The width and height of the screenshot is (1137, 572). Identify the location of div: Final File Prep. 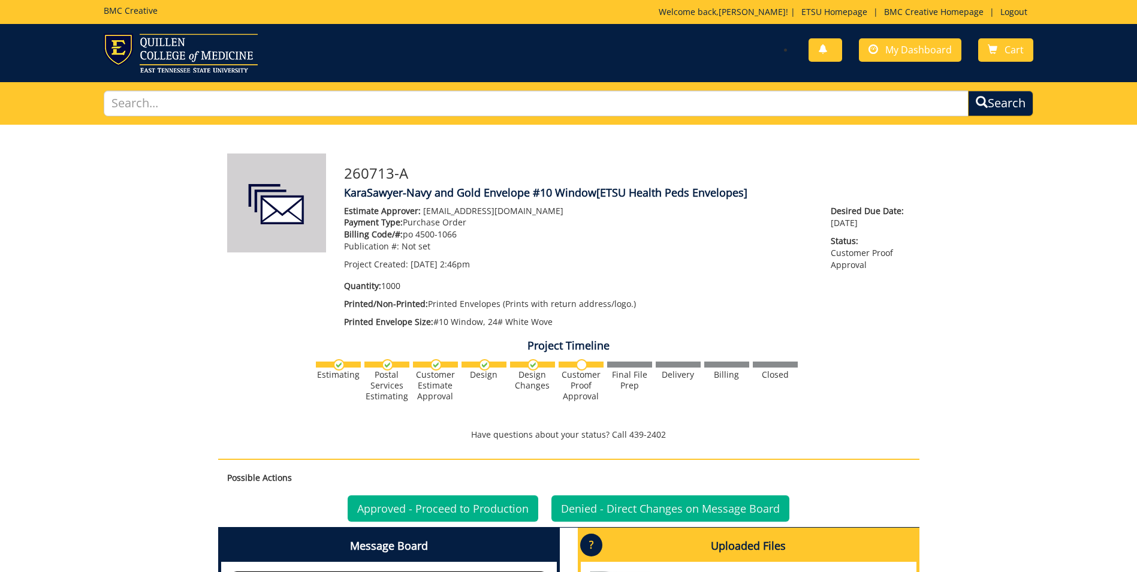
(629, 380).